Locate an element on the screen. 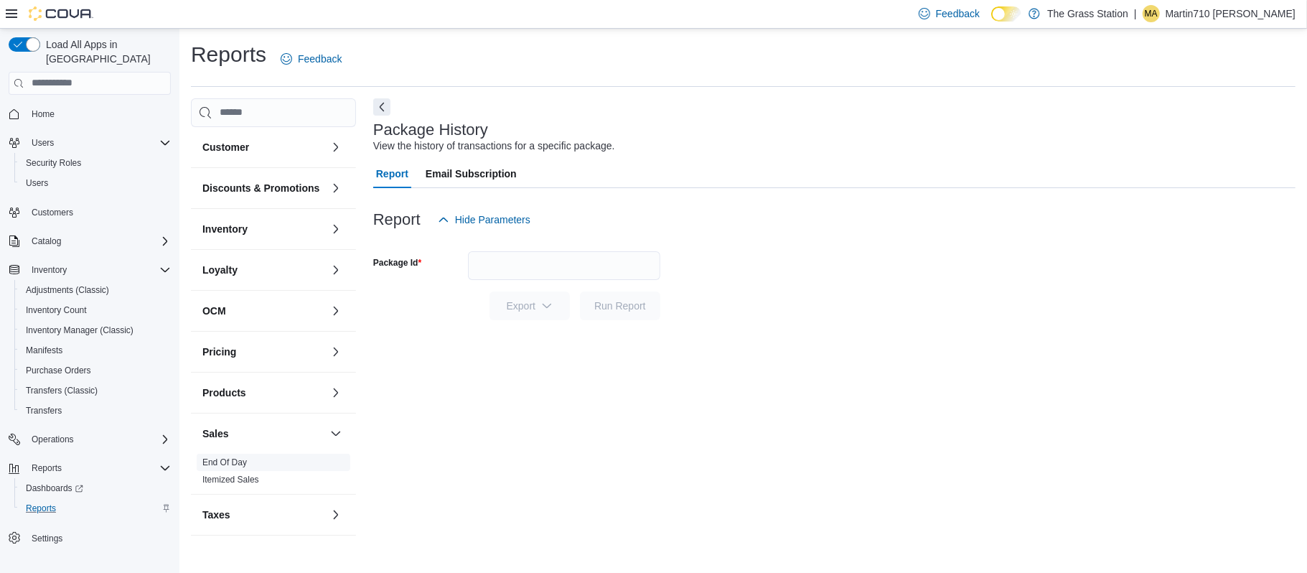 The width and height of the screenshot is (1307, 573). label: Package Id is located at coordinates (397, 263).